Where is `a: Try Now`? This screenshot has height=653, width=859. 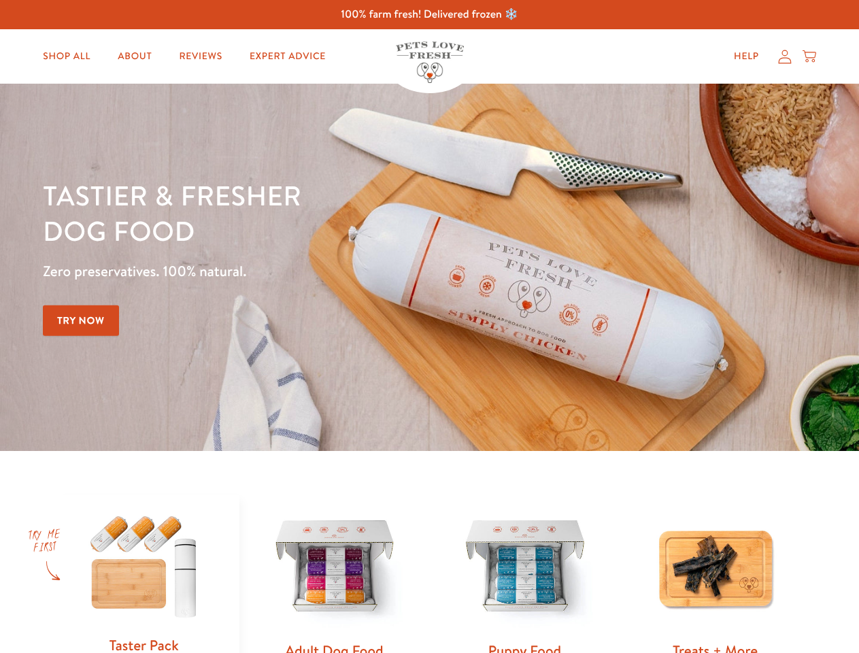 a: Try Now is located at coordinates (81, 320).